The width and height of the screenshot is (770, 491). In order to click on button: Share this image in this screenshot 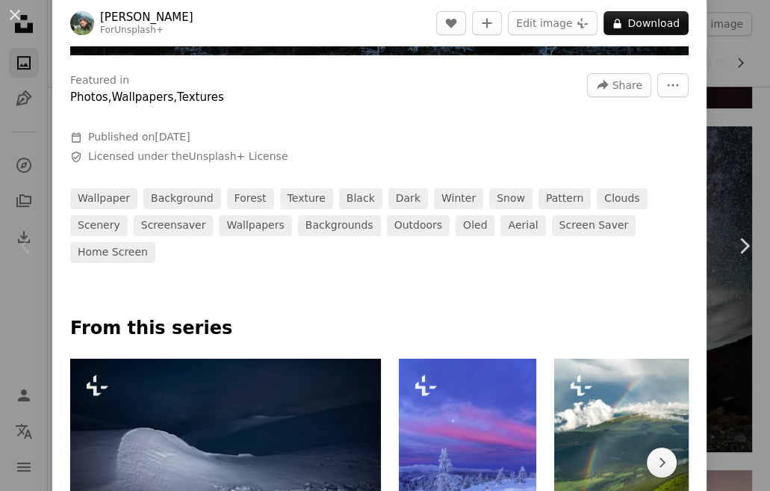, I will do `click(619, 85)`.